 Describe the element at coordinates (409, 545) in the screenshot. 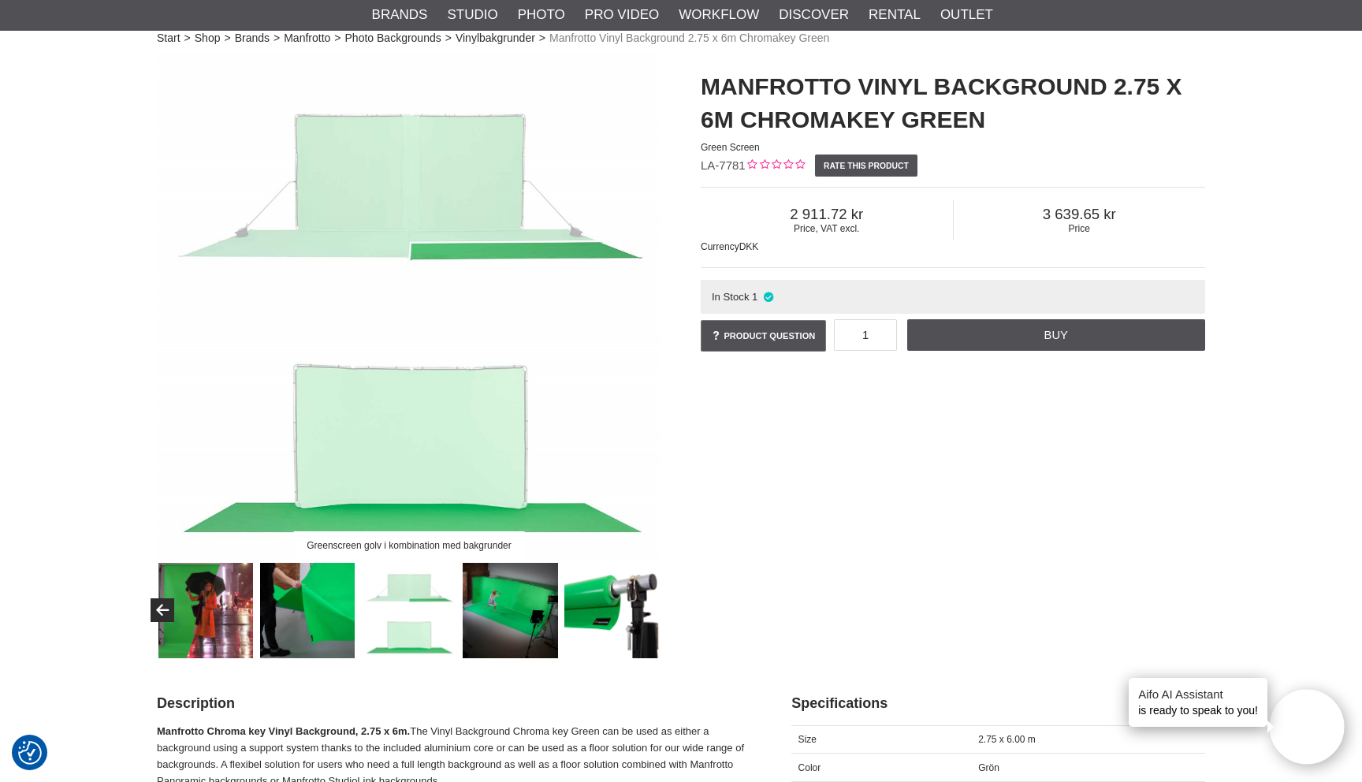

I see `div: Greenscreen golv i kombination med bakgrunder` at that location.